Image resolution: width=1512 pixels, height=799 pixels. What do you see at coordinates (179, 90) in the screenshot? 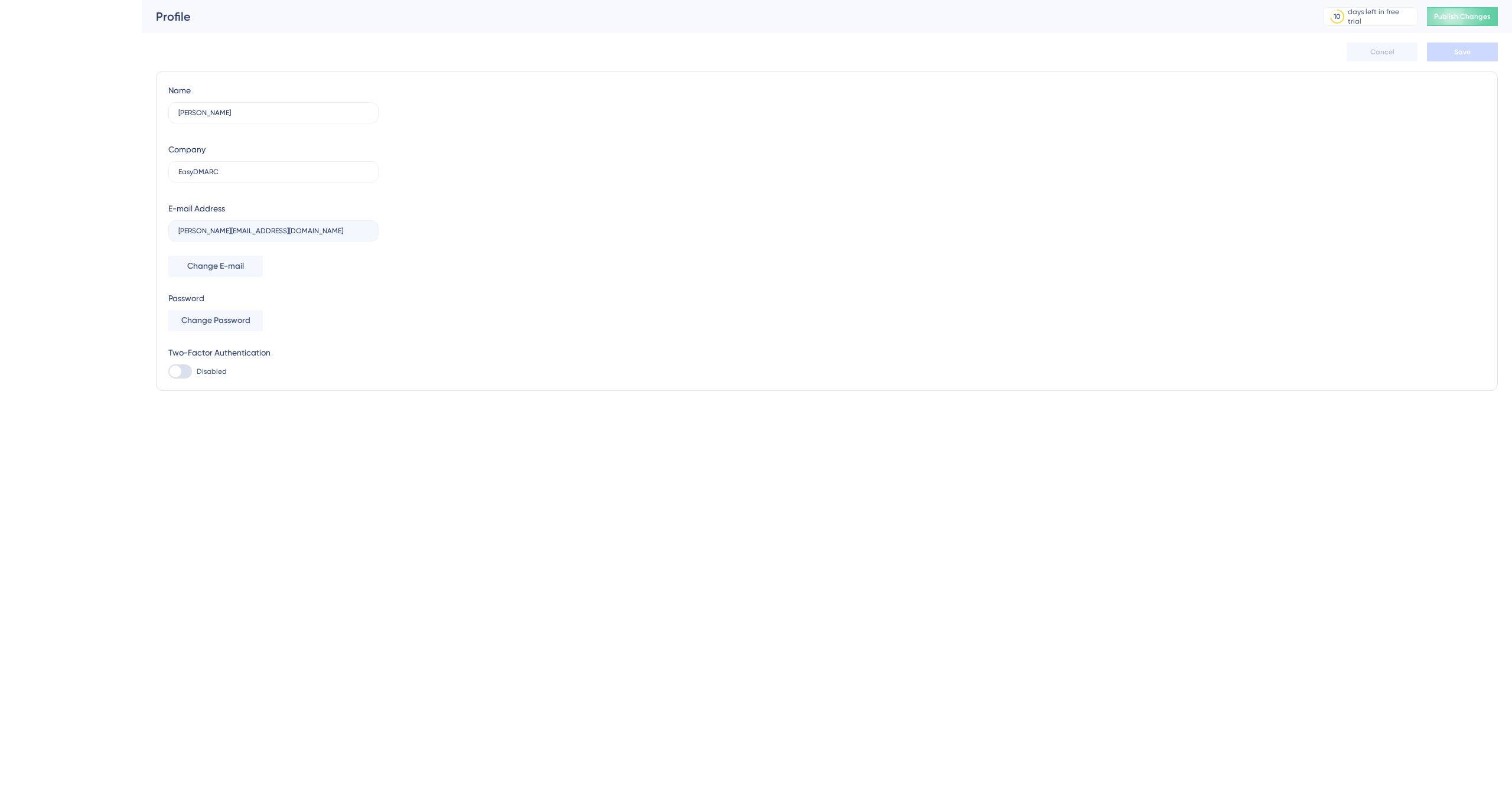
I see `div: Name` at bounding box center [179, 90].